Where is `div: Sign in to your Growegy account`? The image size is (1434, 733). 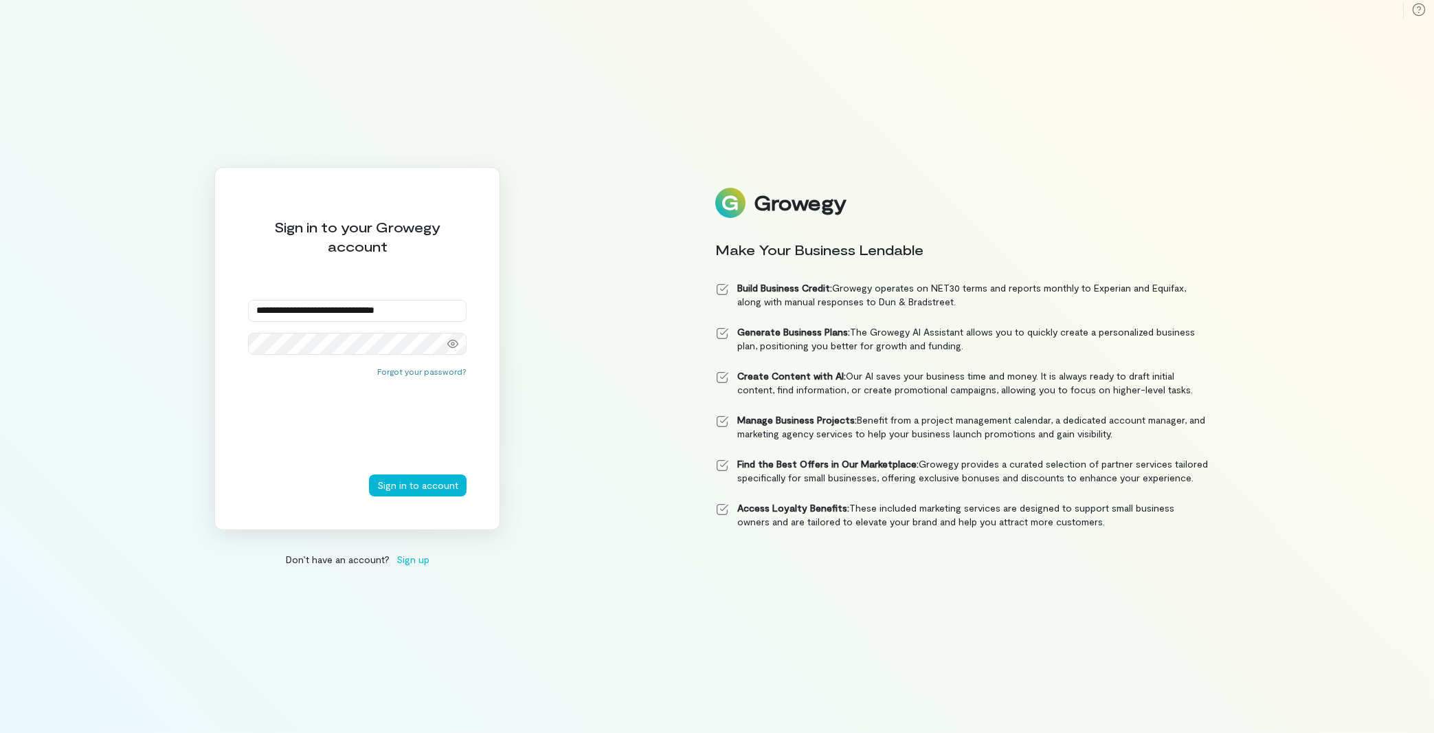
div: Sign in to your Growegy account is located at coordinates (357, 236).